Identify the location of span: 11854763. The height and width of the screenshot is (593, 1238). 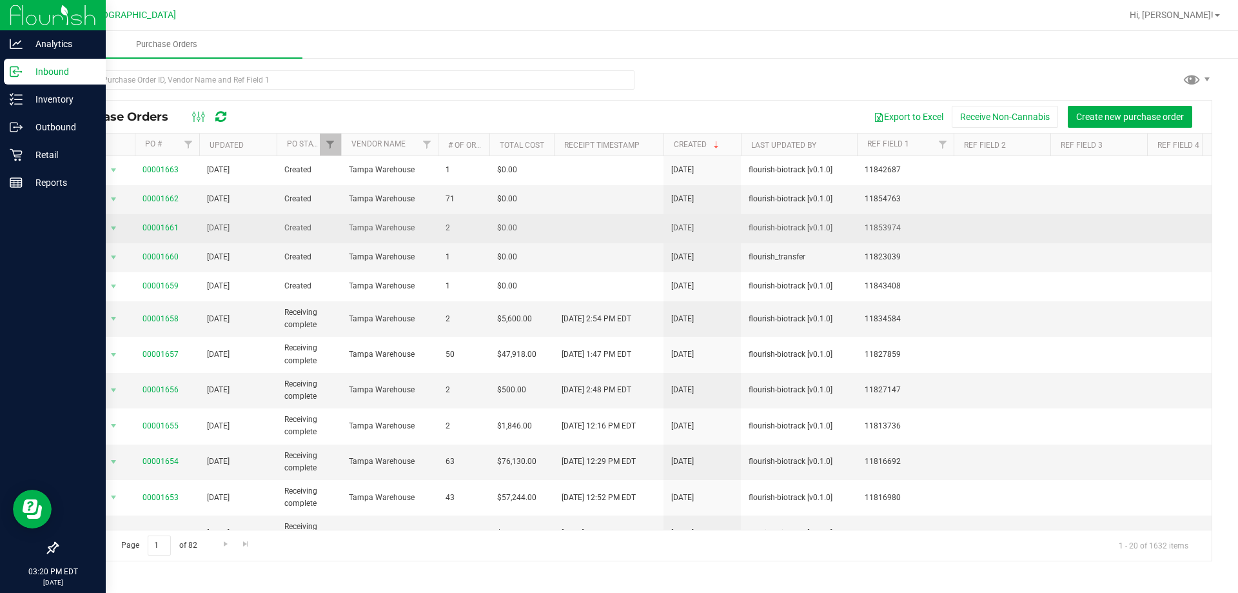
(906, 199).